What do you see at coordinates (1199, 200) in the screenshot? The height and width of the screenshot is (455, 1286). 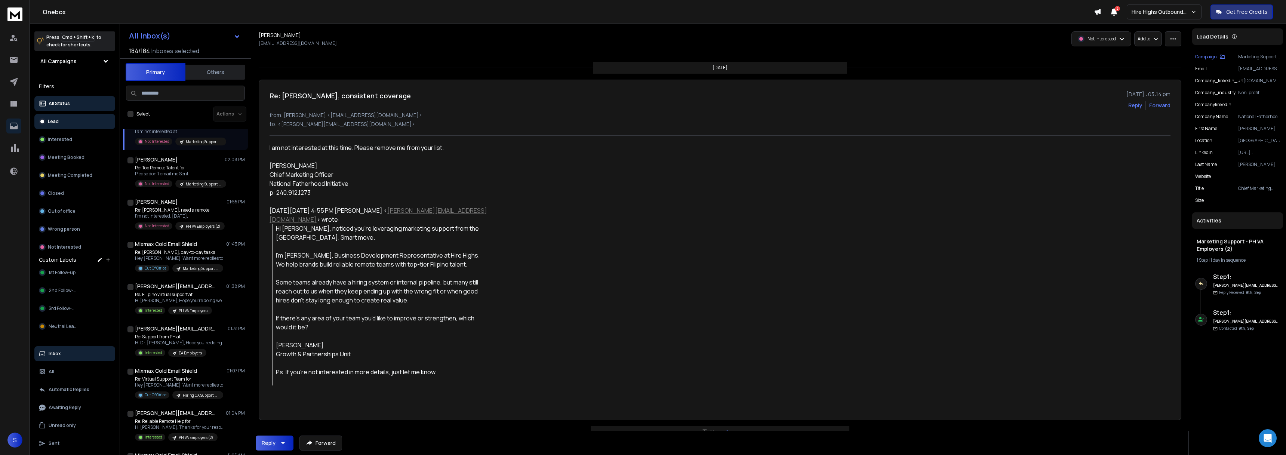 I see `p: size` at bounding box center [1199, 200].